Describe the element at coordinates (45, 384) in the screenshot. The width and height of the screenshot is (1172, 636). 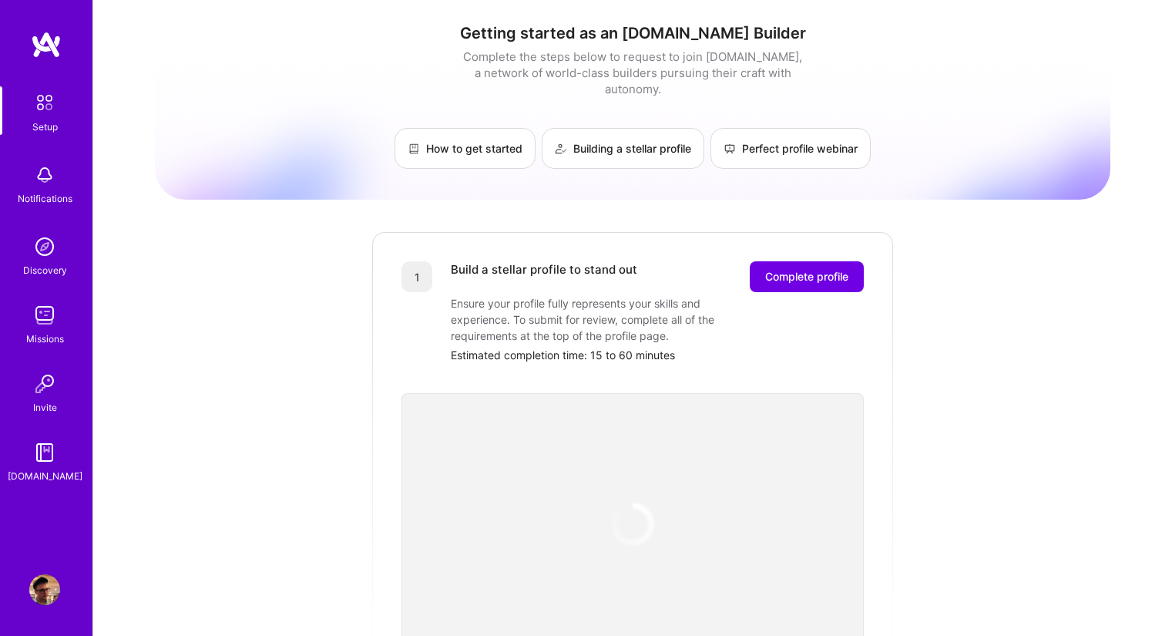
I see `img: Invite` at that location.